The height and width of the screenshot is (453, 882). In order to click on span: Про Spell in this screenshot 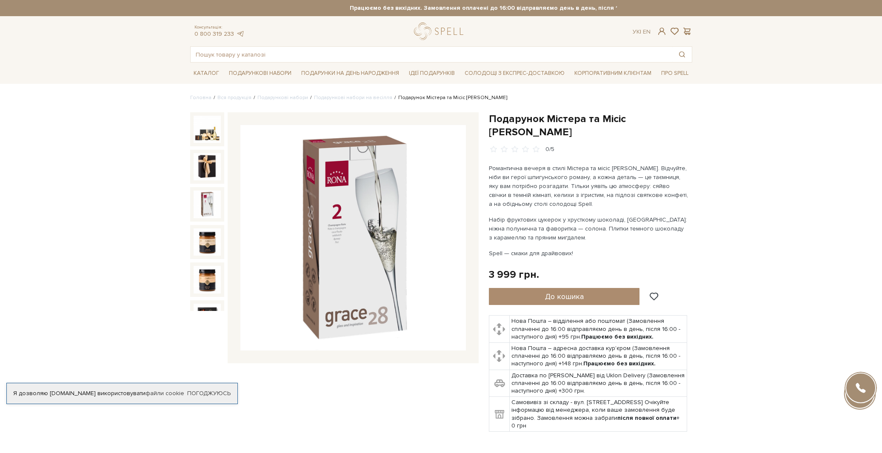, I will do `click(675, 73)`.